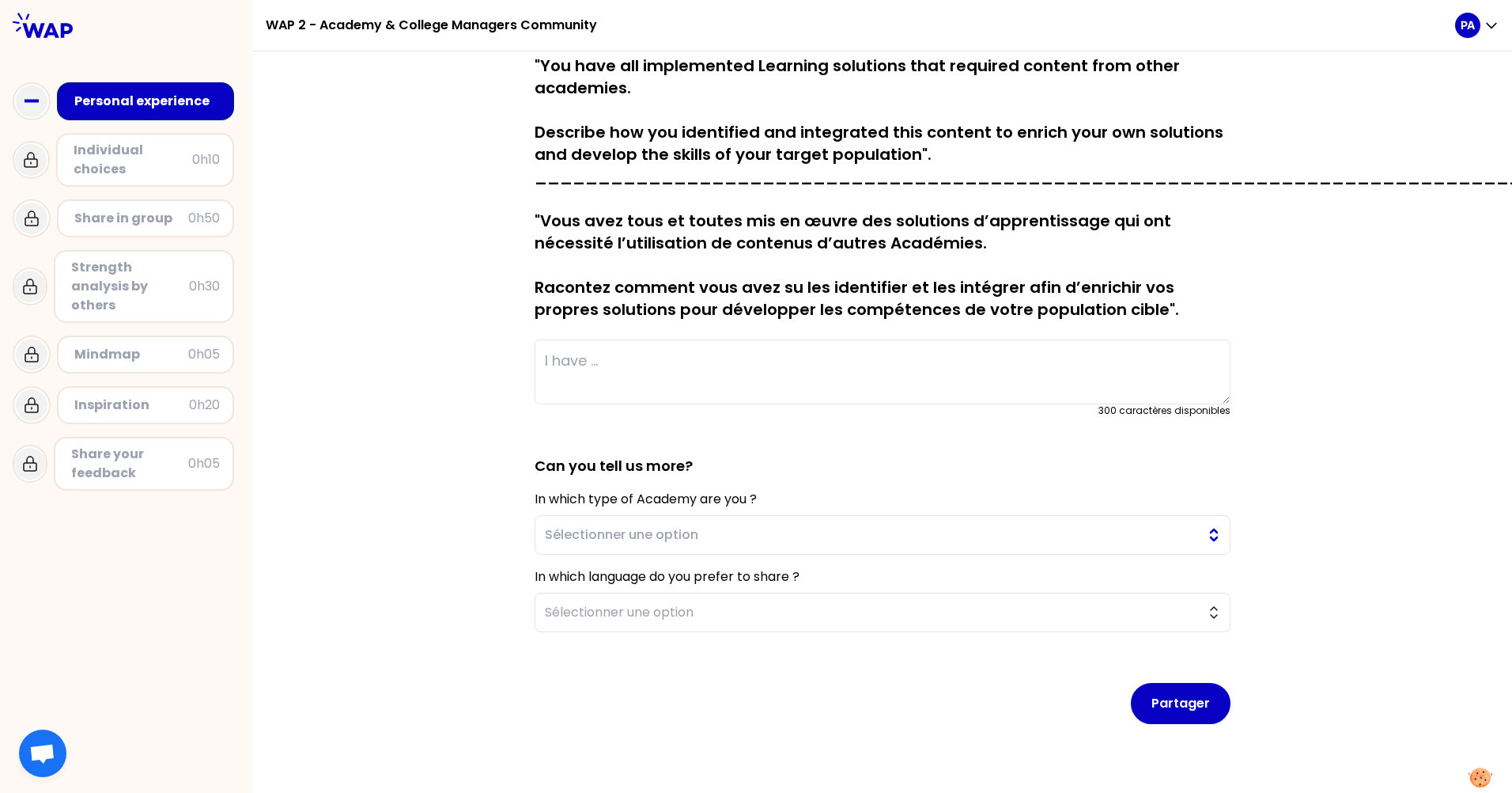 The width and height of the screenshot is (1512, 793). What do you see at coordinates (131, 218) in the screenshot?
I see `div: Share in group` at bounding box center [131, 218].